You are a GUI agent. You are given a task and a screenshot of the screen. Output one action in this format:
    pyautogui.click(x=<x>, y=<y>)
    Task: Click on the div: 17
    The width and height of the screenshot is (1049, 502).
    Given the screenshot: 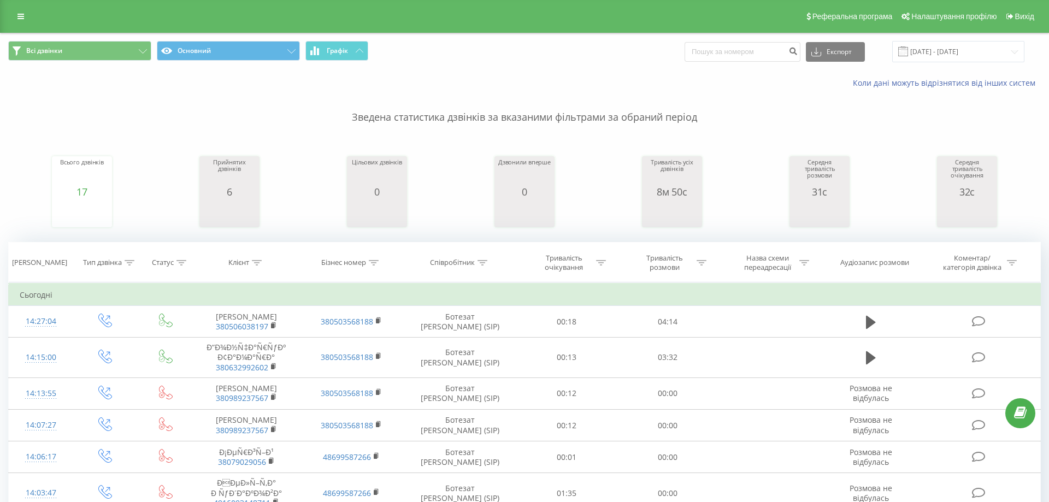 What is the action you would take?
    pyautogui.click(x=82, y=192)
    